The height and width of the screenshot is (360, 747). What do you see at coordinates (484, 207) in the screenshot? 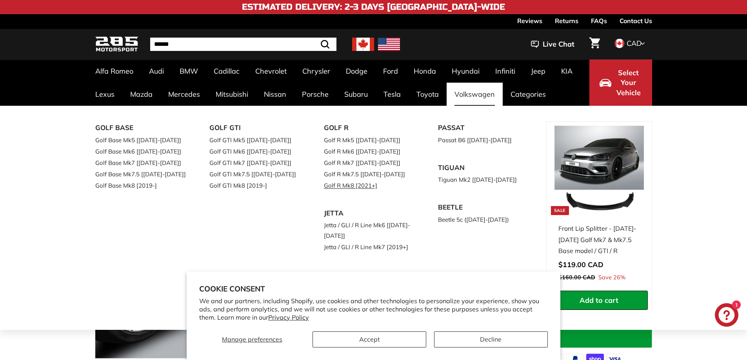
I see `a: BEETLE` at bounding box center [484, 207].